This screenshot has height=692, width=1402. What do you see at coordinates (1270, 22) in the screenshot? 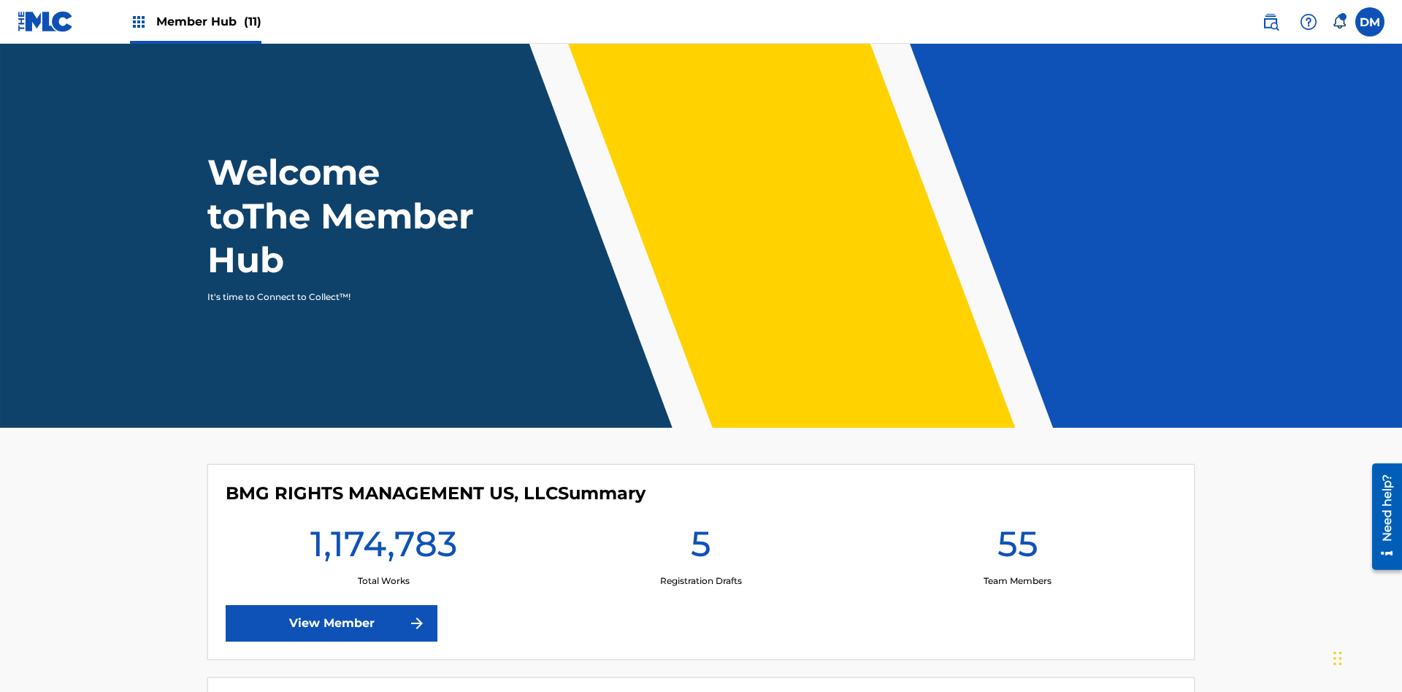
I see `a: Public Search` at bounding box center [1270, 22].